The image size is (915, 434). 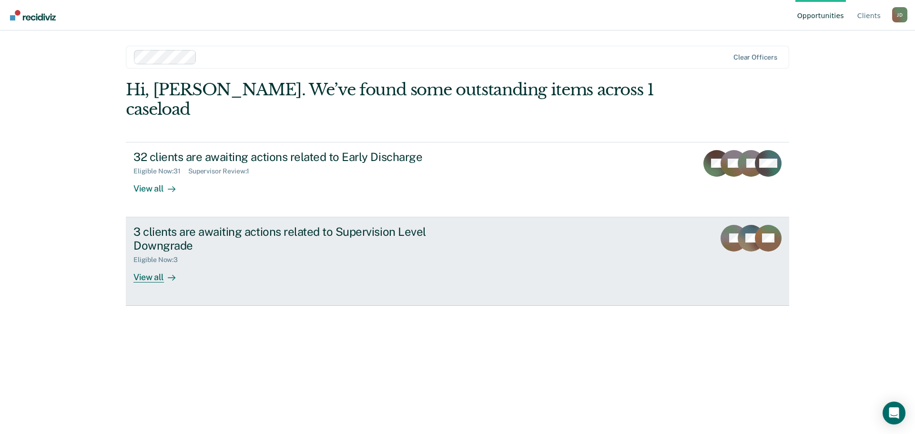 I want to click on div: Clear officers, so click(x=755, y=57).